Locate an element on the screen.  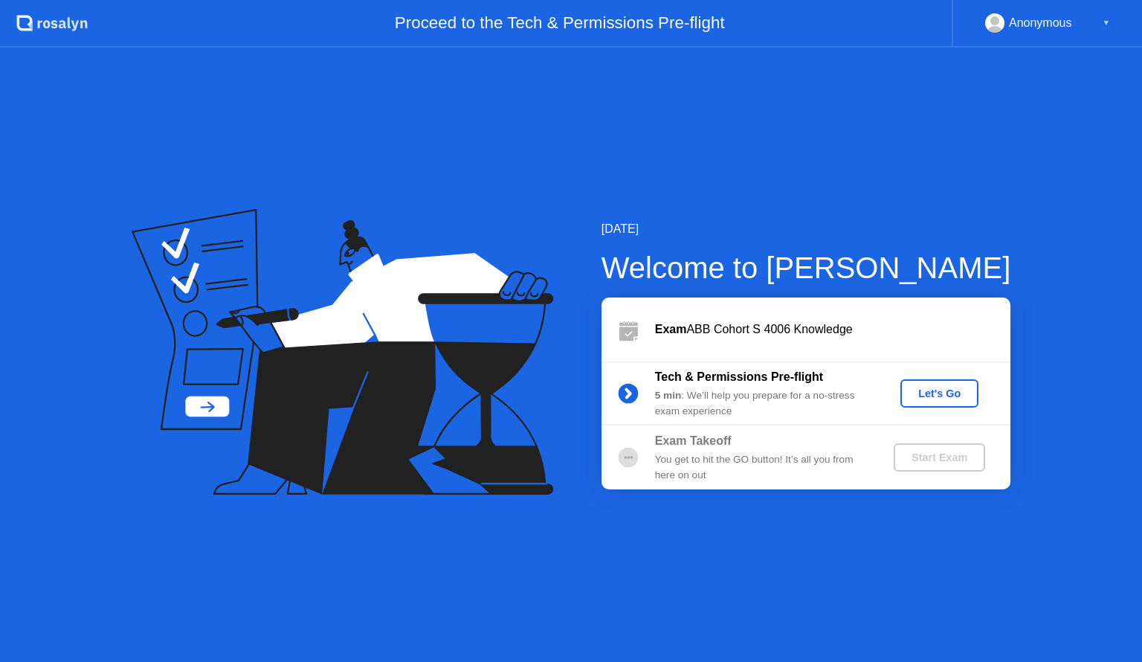
b: Exam is located at coordinates (670, 329).